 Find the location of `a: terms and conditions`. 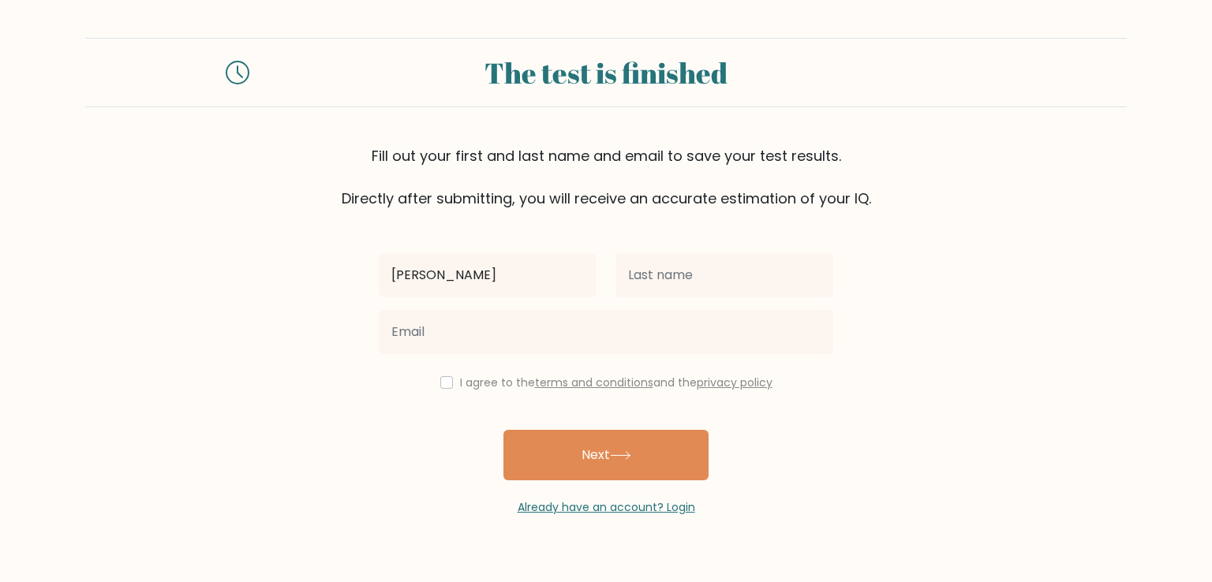

a: terms and conditions is located at coordinates (594, 383).